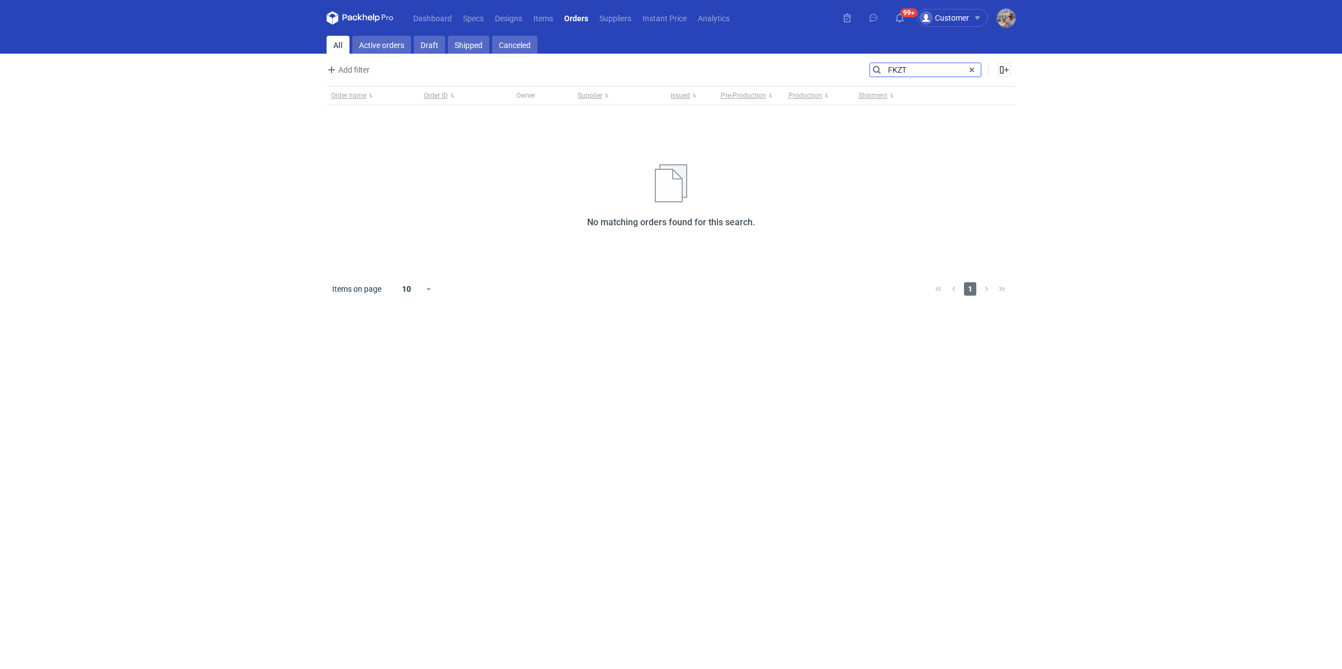  I want to click on a: All, so click(338, 45).